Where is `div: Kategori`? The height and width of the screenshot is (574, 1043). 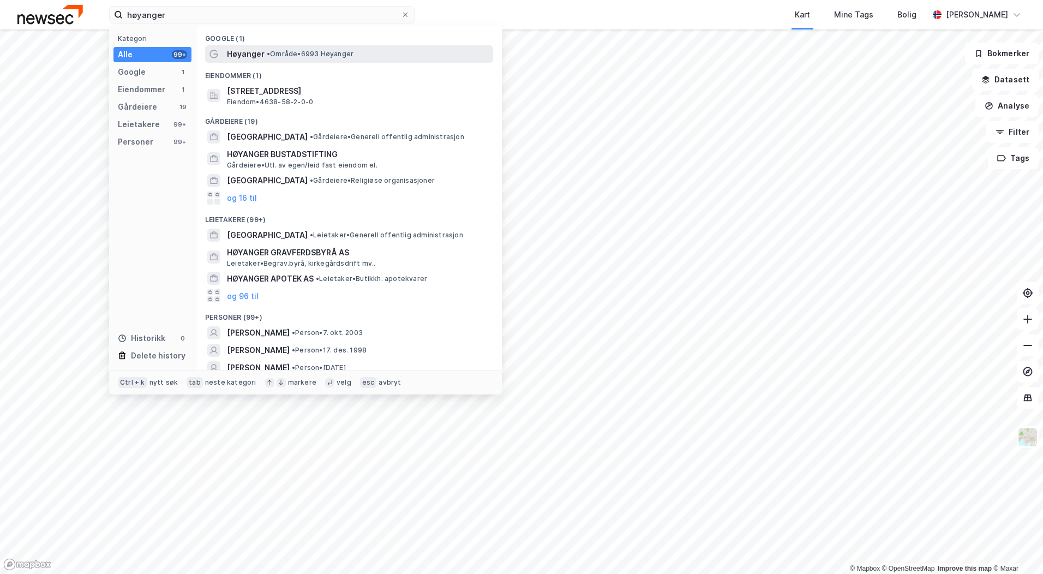
div: Kategori is located at coordinates (154, 38).